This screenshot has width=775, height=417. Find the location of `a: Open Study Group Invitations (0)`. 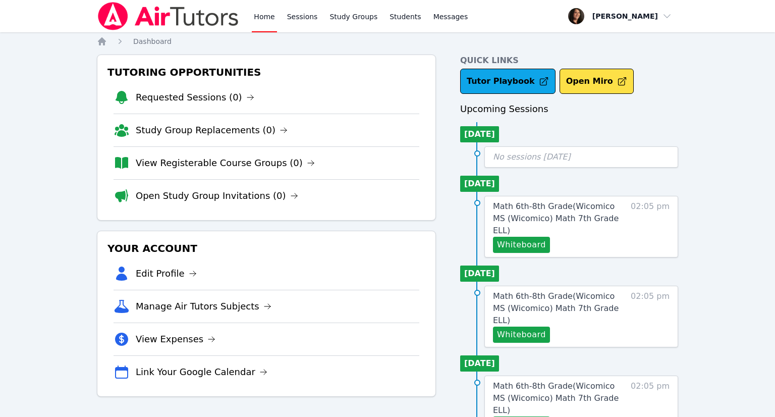

a: Open Study Group Invitations (0) is located at coordinates (217, 196).